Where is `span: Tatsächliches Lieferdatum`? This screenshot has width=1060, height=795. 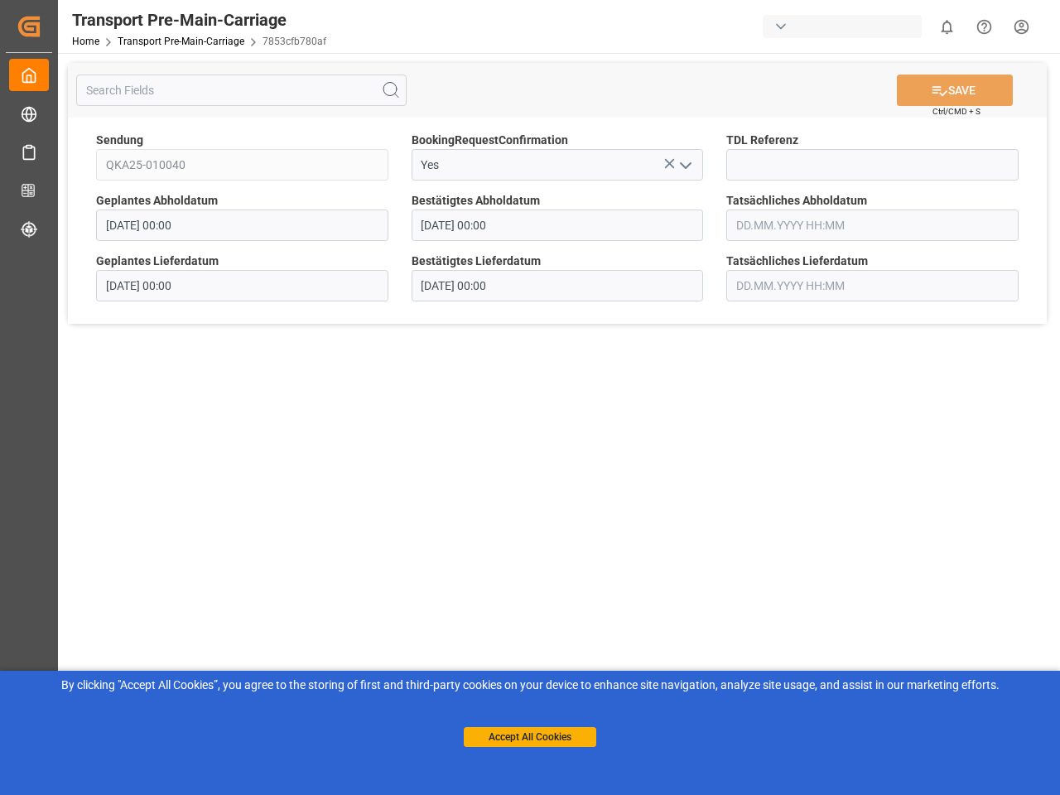 span: Tatsächliches Lieferdatum is located at coordinates (797, 261).